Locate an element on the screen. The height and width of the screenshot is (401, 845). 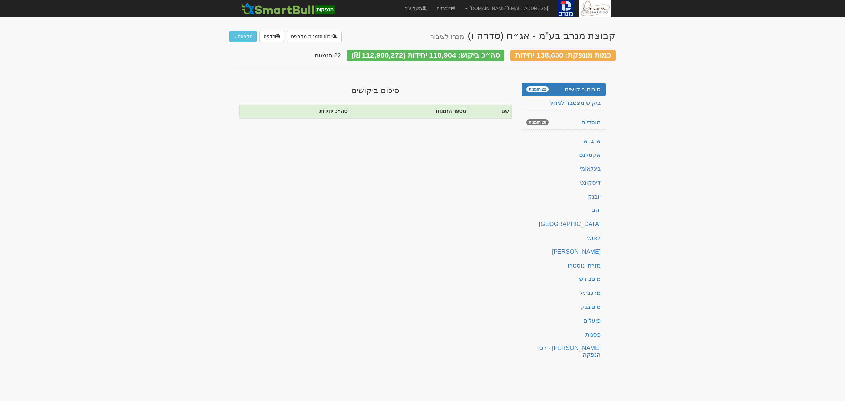
a: יובנק is located at coordinates (563, 197).